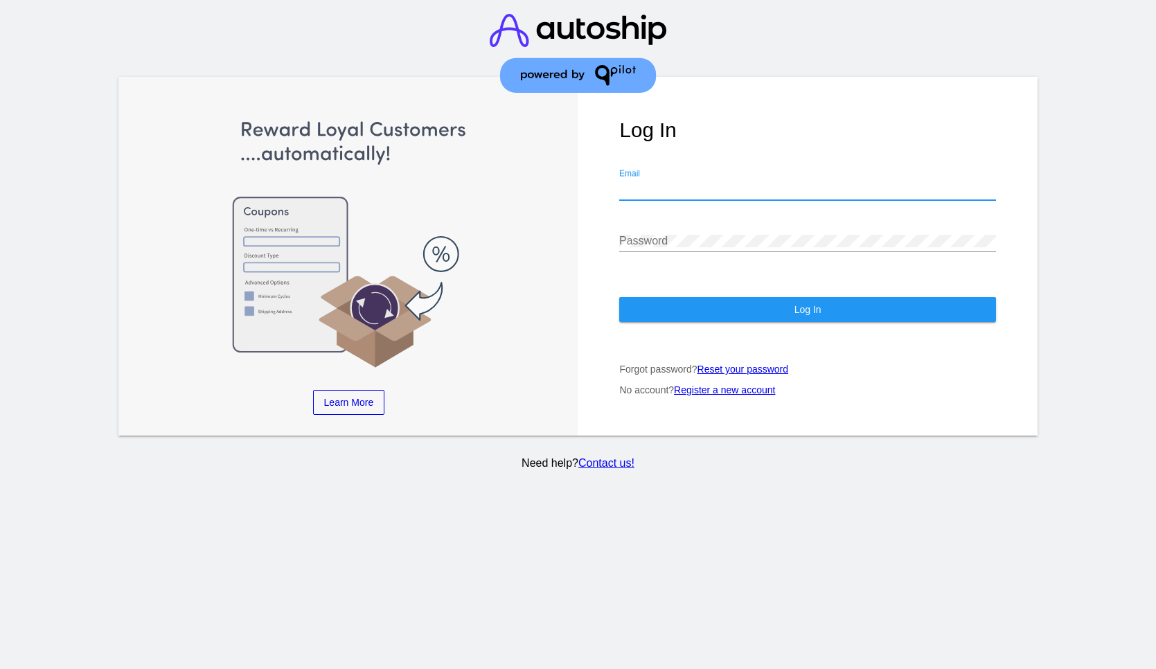  Describe the element at coordinates (725, 390) in the screenshot. I see `a: Register a new account` at that location.